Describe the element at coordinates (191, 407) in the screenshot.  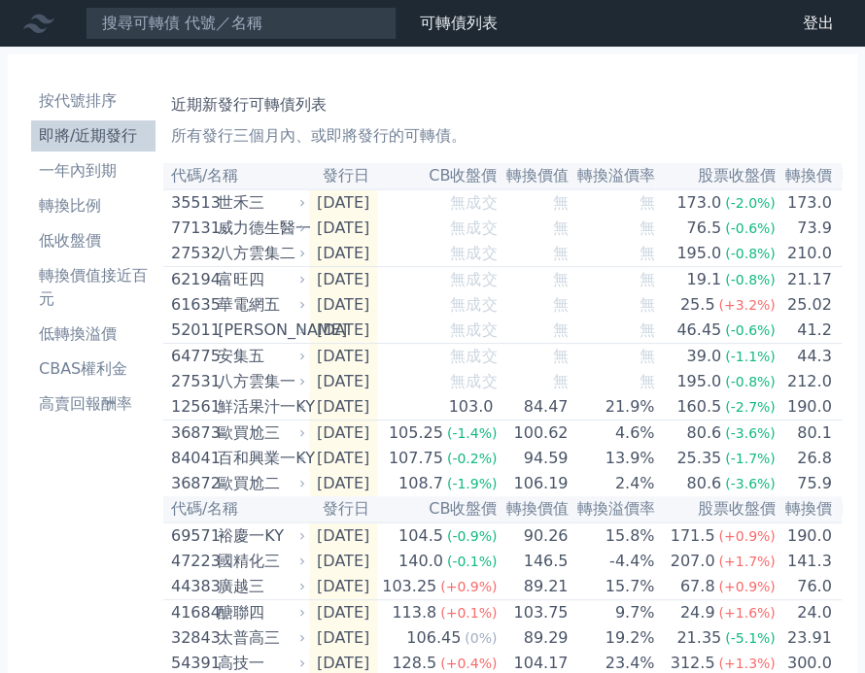
I see `div: 12561` at that location.